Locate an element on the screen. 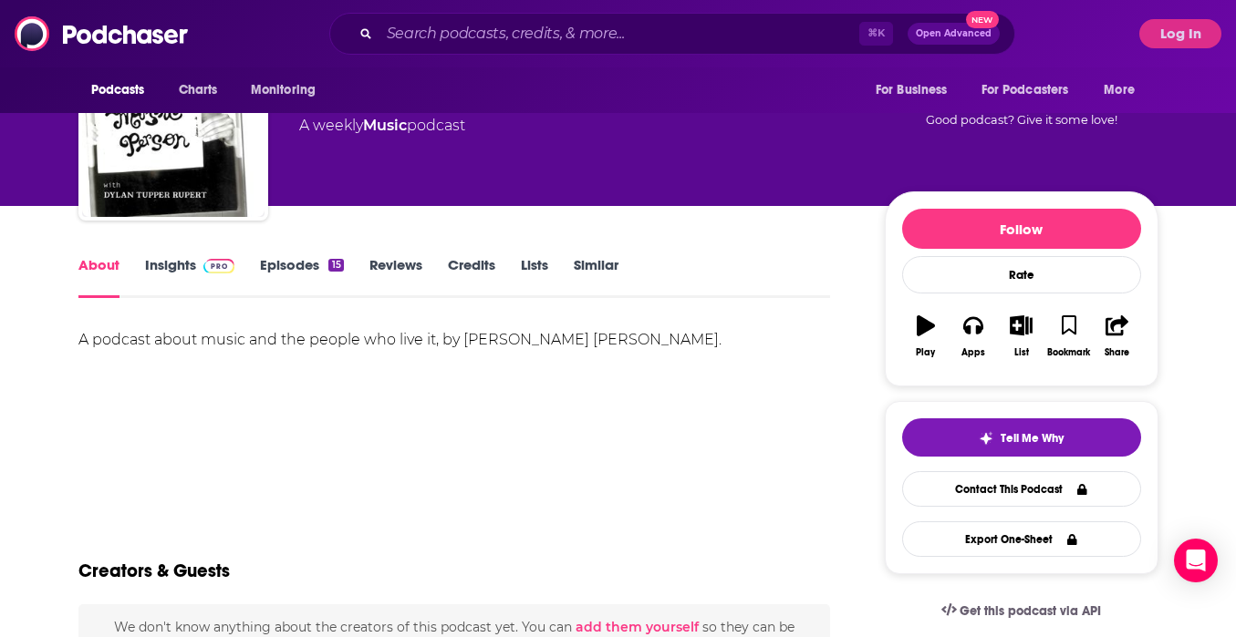 The width and height of the screenshot is (1236, 637). button: Play is located at coordinates (926, 336).